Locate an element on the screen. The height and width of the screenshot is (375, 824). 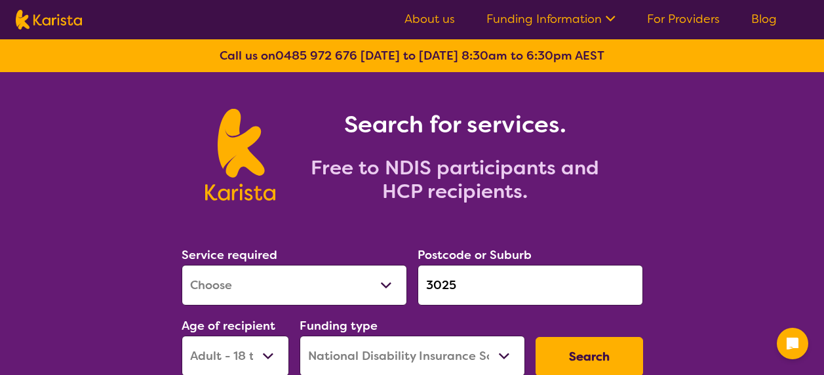
label: Age of recipient is located at coordinates (228, 326).